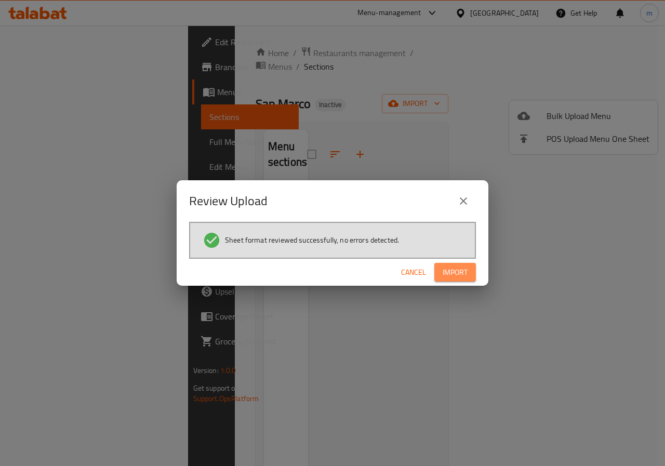 The height and width of the screenshot is (466, 665). I want to click on button: close, so click(463, 201).